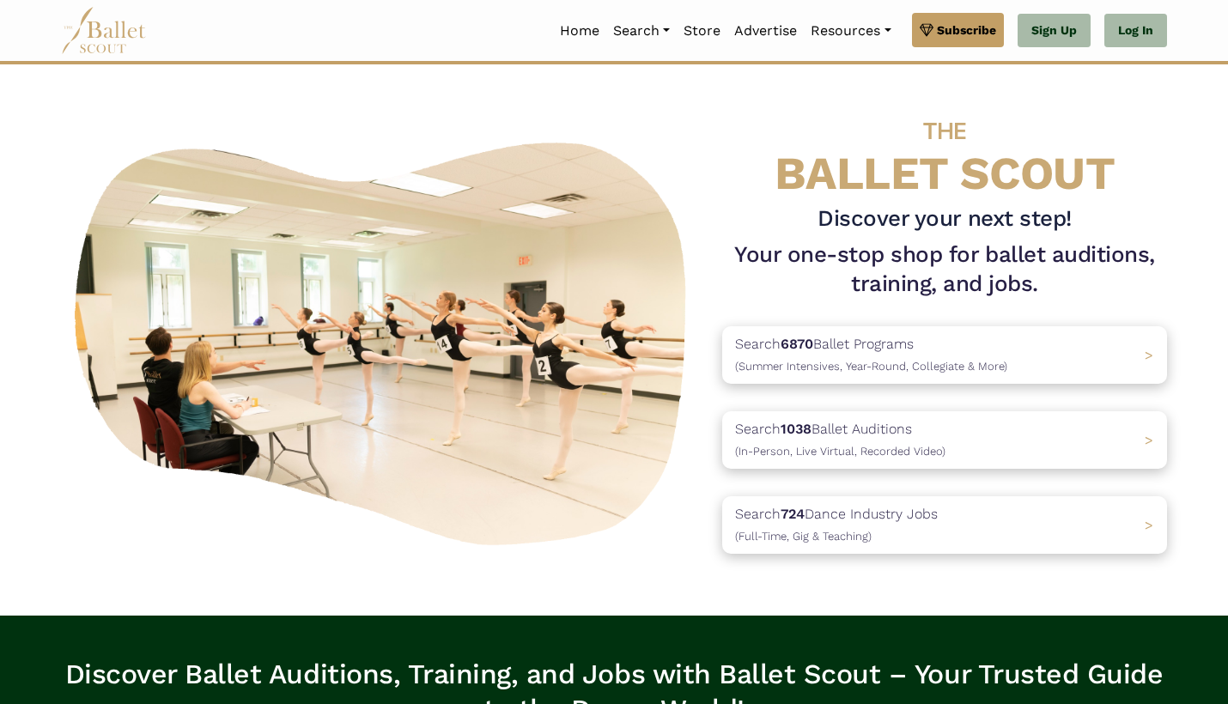 The image size is (1228, 704). What do you see at coordinates (702, 31) in the screenshot?
I see `a: Store` at bounding box center [702, 31].